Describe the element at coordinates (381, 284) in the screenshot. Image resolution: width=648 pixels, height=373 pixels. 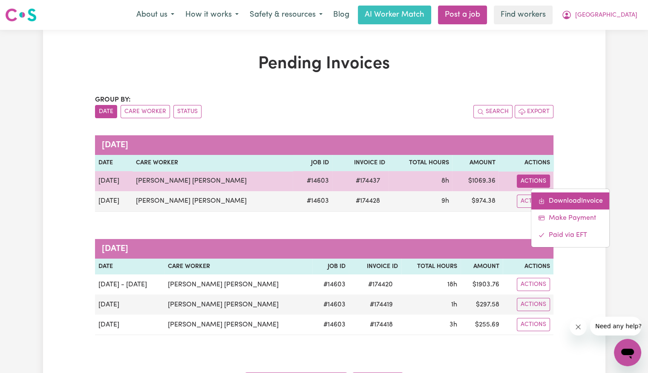
I see `span: # 174420` at that location.